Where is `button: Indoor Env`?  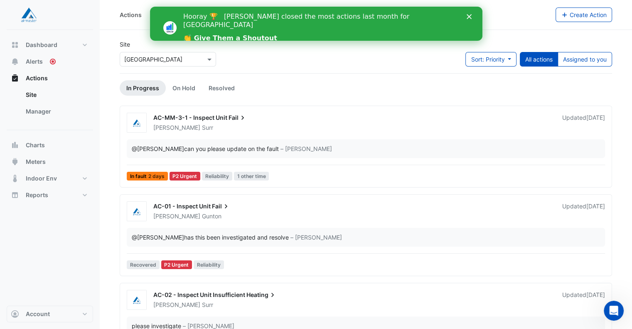
button: Indoor Env is located at coordinates (50, 178).